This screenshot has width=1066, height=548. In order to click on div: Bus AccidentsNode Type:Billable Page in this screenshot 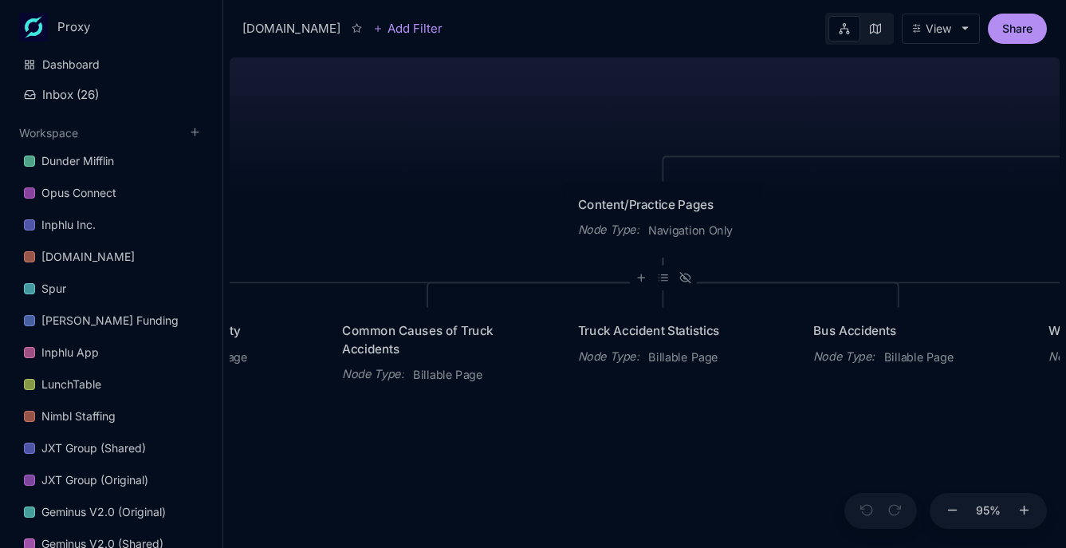, I will do `click(899, 344)`.